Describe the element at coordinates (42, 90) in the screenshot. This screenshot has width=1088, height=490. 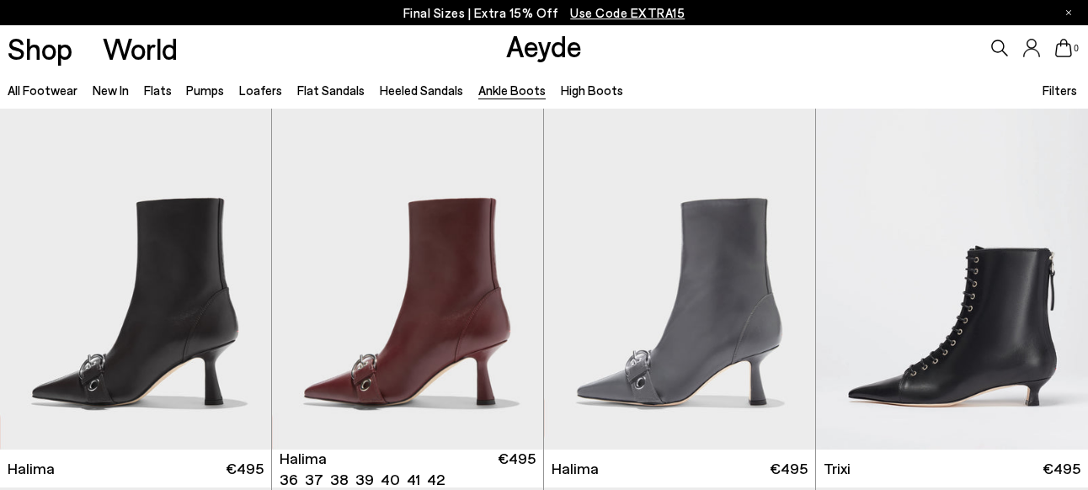
I see `a: All Footwear` at that location.